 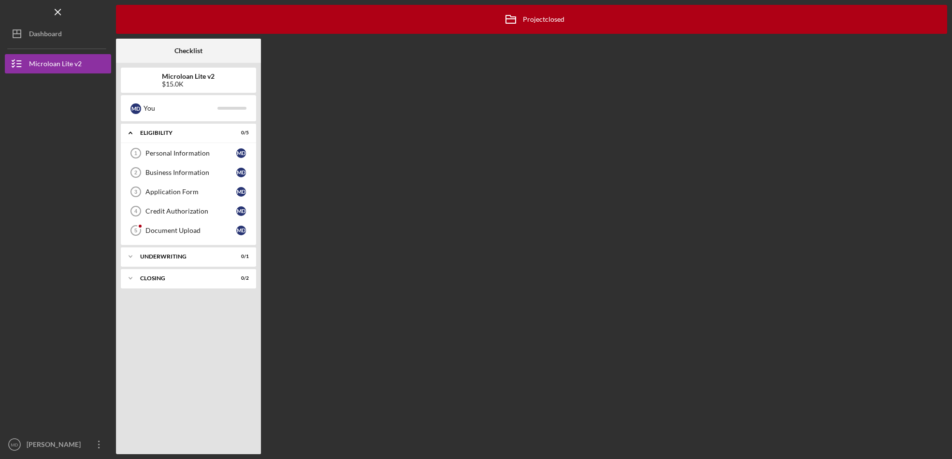 I want to click on a: 1Personal InformationMD, so click(x=188, y=153).